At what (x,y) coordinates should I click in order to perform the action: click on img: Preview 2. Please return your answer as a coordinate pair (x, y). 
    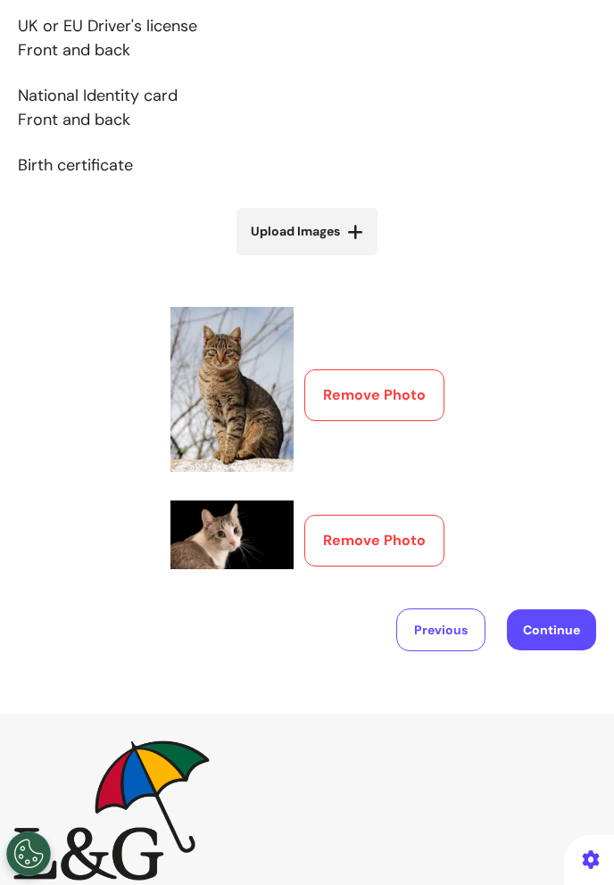
    Looking at the image, I should click on (232, 535).